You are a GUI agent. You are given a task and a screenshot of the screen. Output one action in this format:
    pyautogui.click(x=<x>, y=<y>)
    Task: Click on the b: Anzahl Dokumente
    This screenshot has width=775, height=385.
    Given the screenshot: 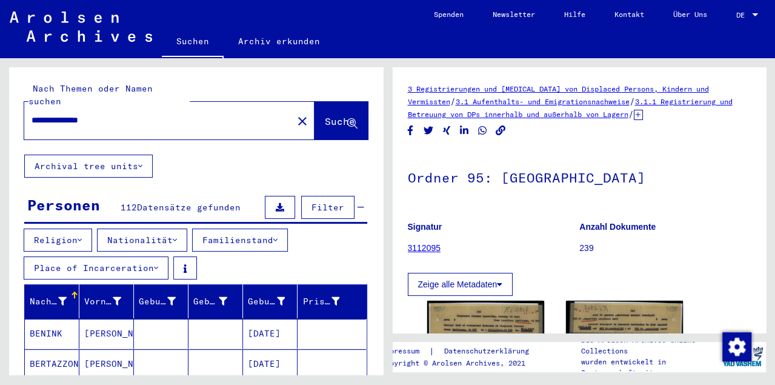 What is the action you would take?
    pyautogui.click(x=617, y=227)
    